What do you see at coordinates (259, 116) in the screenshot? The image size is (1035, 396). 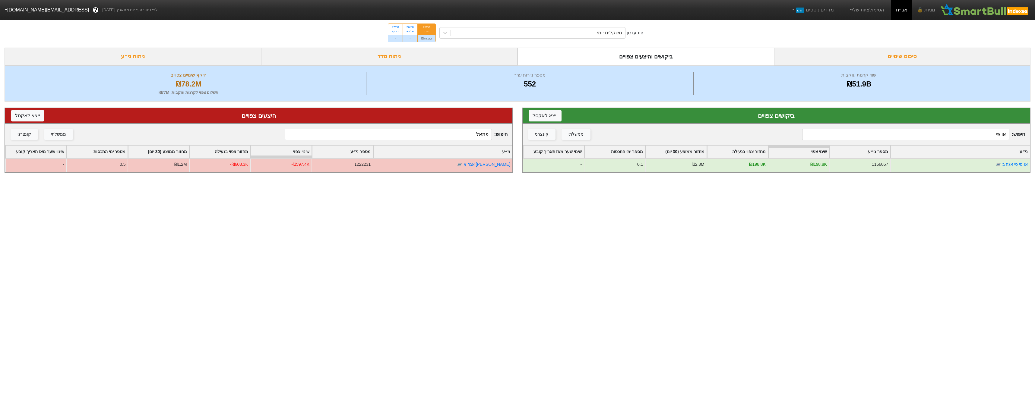 I see `div: היצעים צפויים` at bounding box center [259, 116].